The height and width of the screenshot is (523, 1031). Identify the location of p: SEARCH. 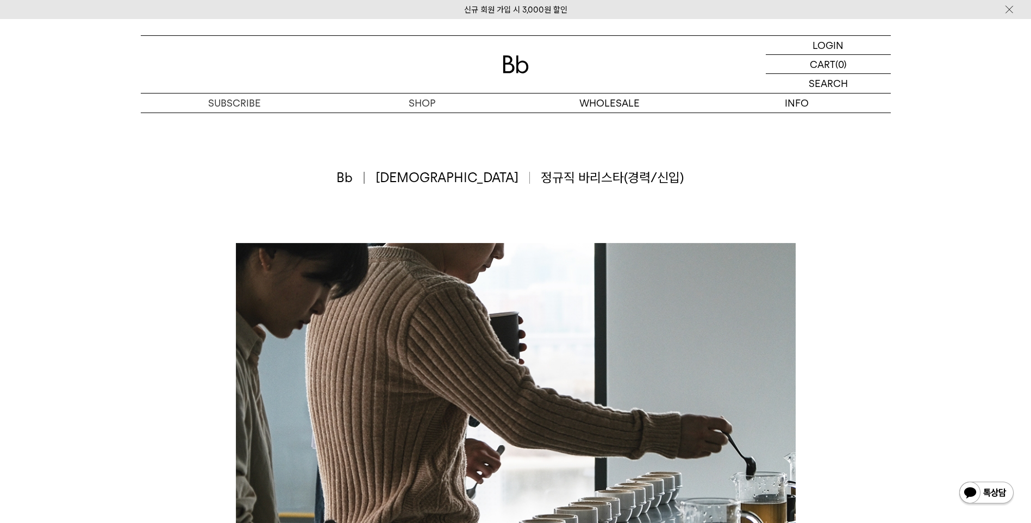
(829, 83).